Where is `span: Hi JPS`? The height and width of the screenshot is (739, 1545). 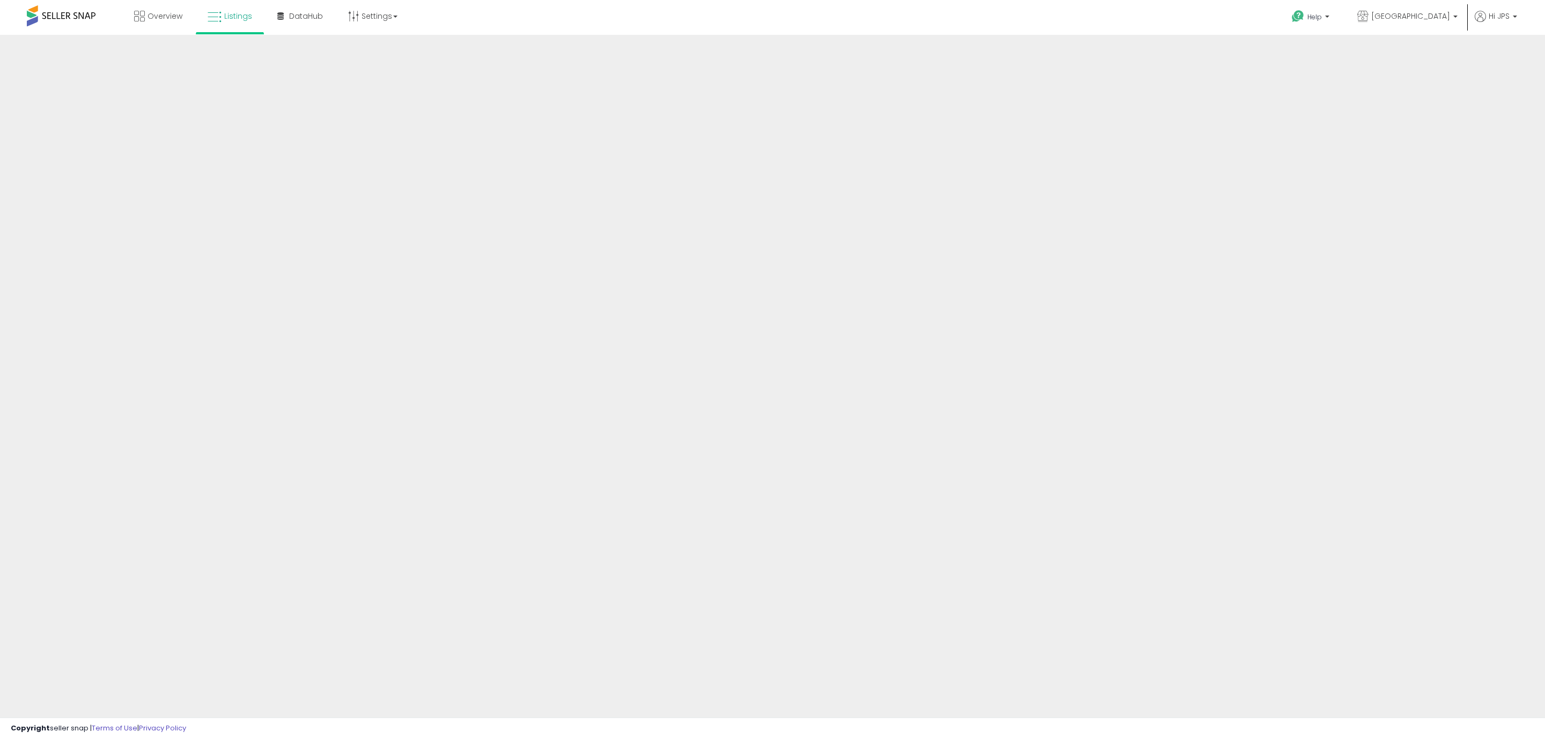 span: Hi JPS is located at coordinates (1499, 16).